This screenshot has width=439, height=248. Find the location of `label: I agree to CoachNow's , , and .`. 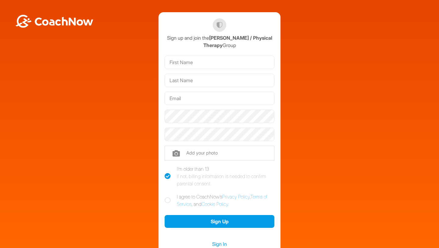

label: I agree to CoachNow's , , and . is located at coordinates (220, 200).